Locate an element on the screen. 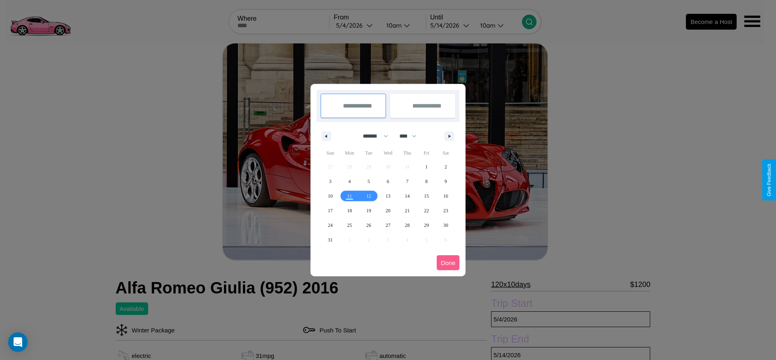 The width and height of the screenshot is (776, 360). span: Fri is located at coordinates (426, 153).